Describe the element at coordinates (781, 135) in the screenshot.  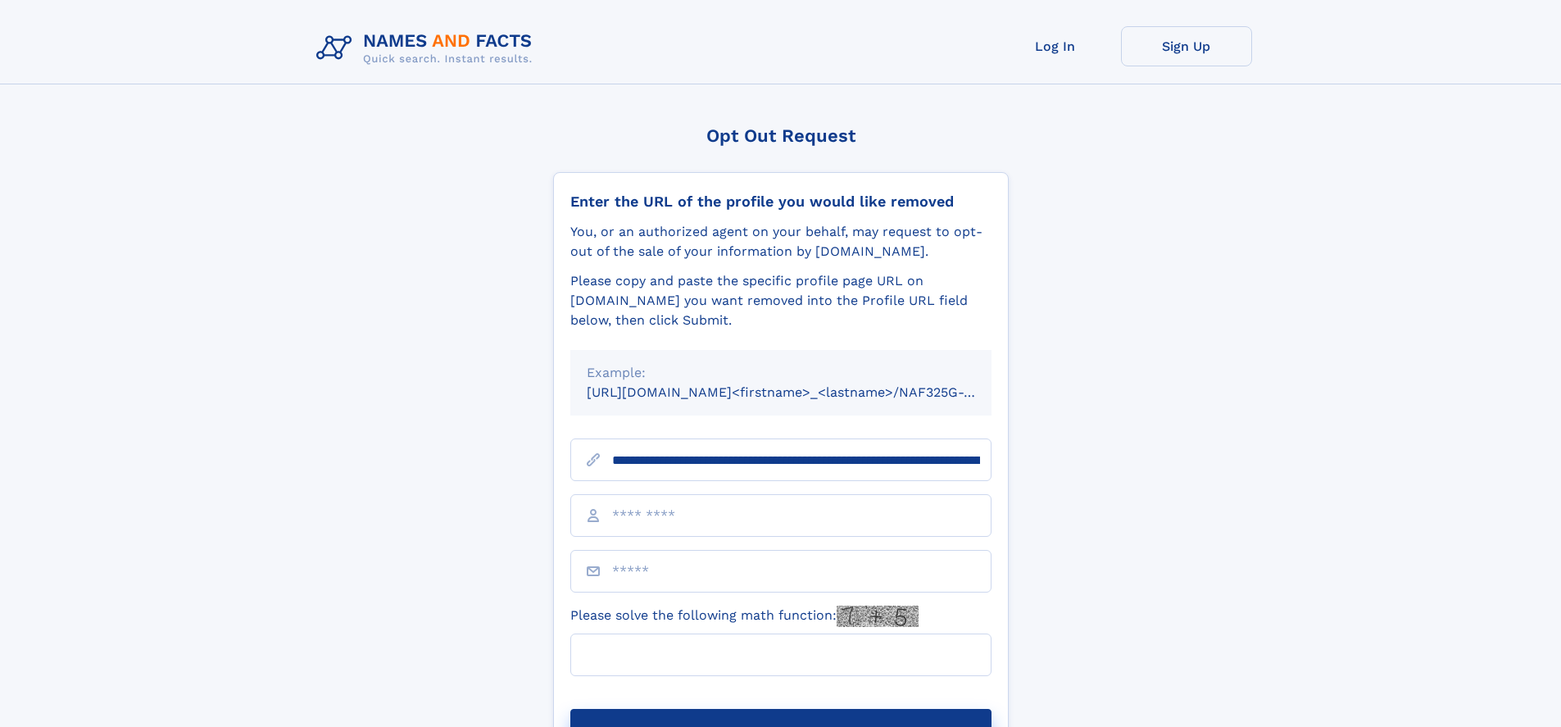
I see `div: Opt Out Request` at that location.